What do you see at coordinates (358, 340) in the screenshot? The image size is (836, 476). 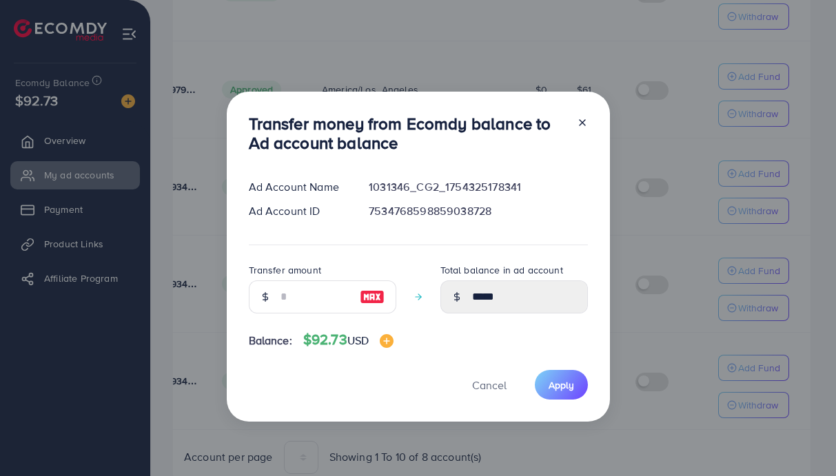 I see `span: USD` at bounding box center [358, 340].